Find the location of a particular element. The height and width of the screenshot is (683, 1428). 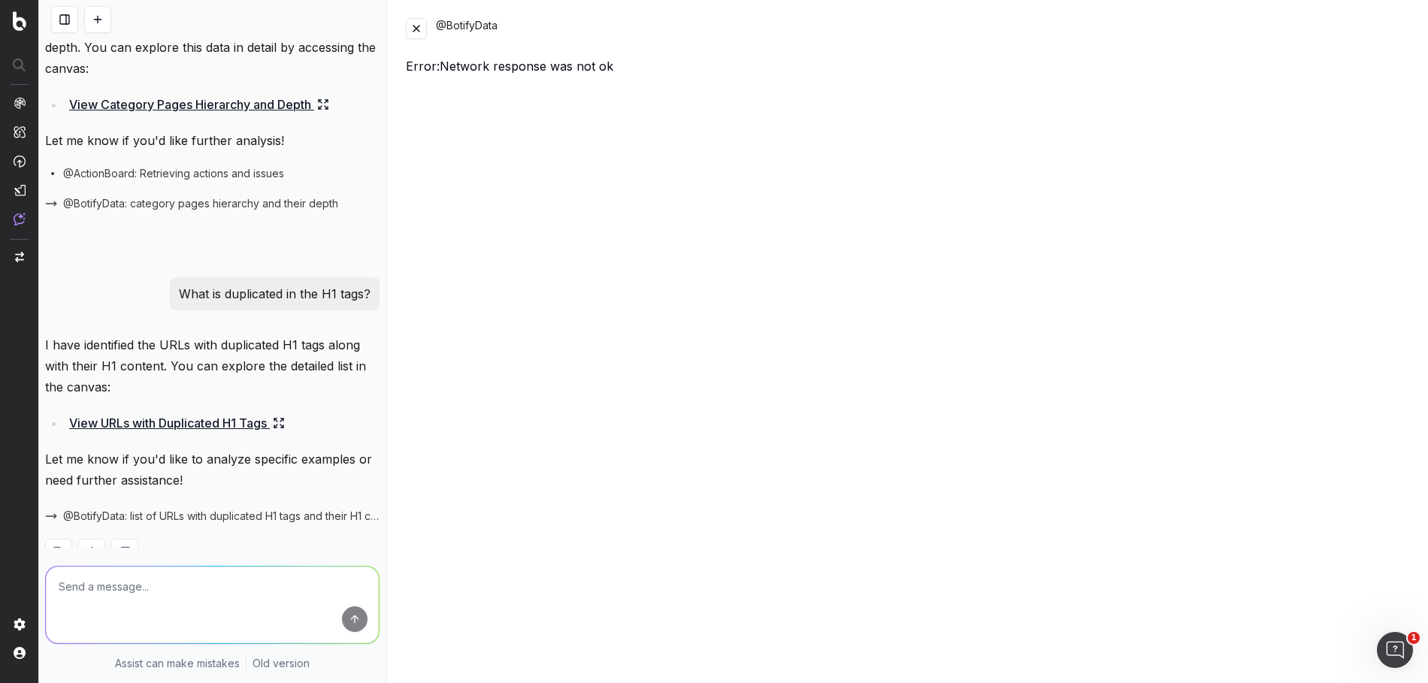

p: Let me know if you'd like further analysis! is located at coordinates (212, 141).